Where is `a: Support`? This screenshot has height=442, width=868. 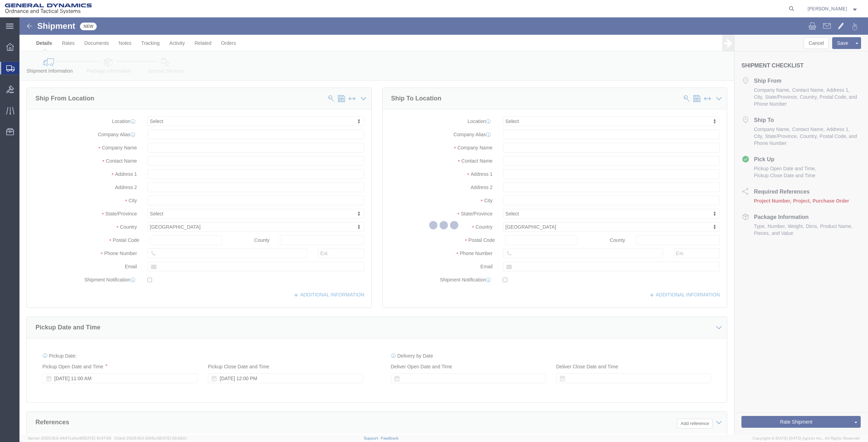 a: Support is located at coordinates (373, 439).